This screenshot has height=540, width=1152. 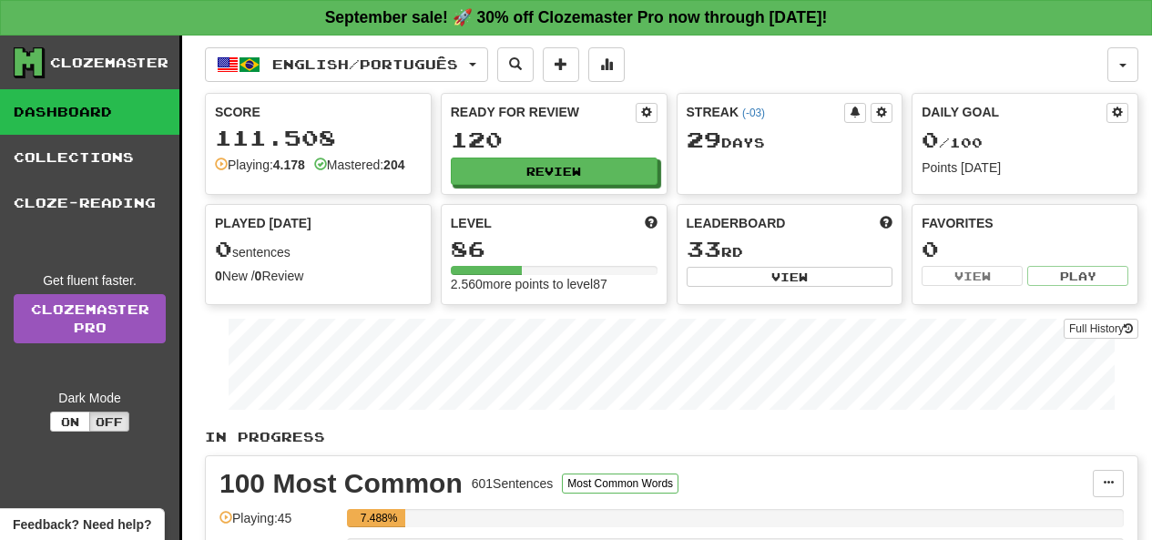 What do you see at coordinates (513, 484) in the screenshot?
I see `div: 601 Sentences` at bounding box center [513, 484].